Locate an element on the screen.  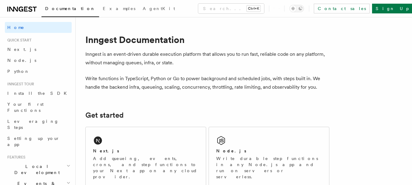
span: Features is located at coordinates (15, 157).